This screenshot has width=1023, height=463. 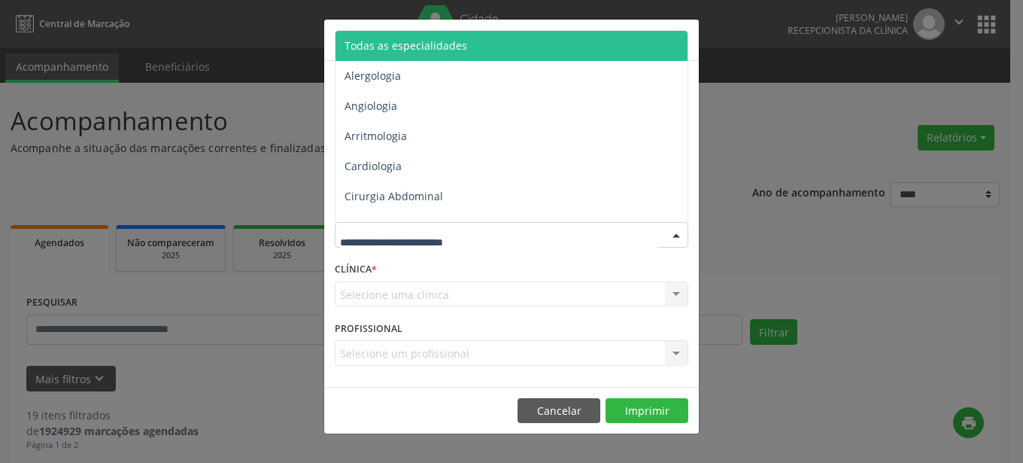 What do you see at coordinates (369, 328) in the screenshot?
I see `label: PROFISSIONAL` at bounding box center [369, 328].